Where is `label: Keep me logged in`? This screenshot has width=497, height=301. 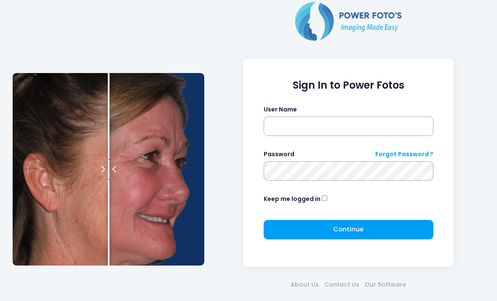 label: Keep me logged in is located at coordinates (292, 199).